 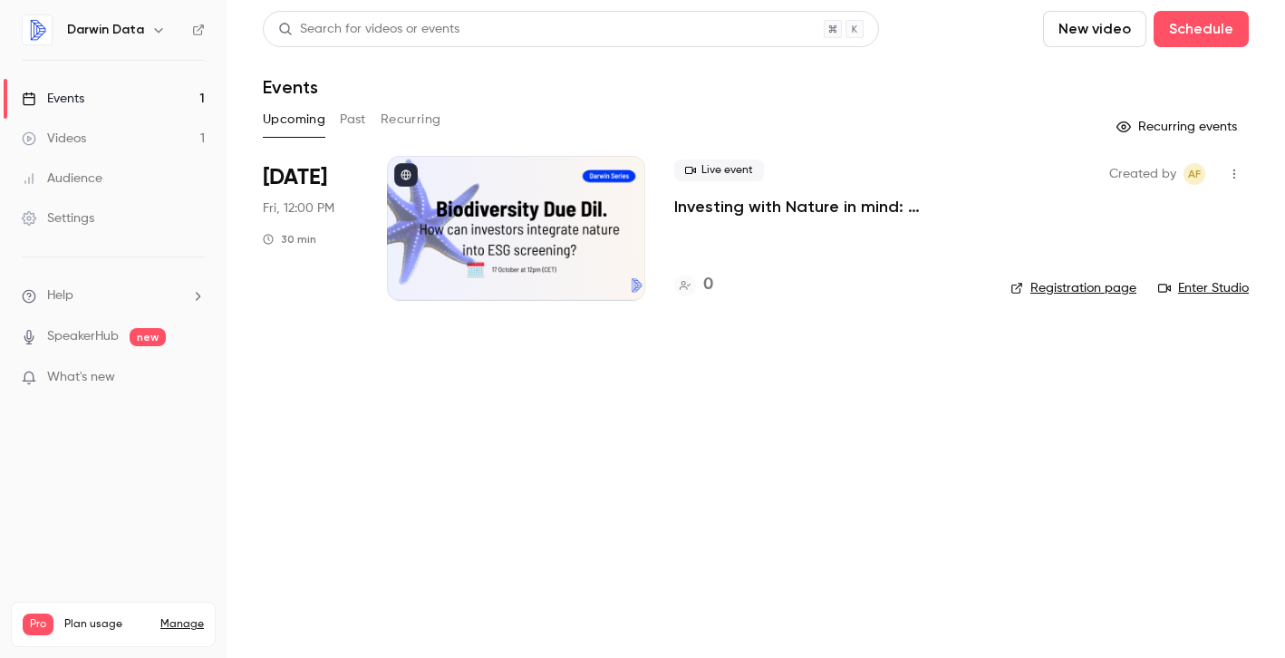 I want to click on span: new, so click(x=148, y=337).